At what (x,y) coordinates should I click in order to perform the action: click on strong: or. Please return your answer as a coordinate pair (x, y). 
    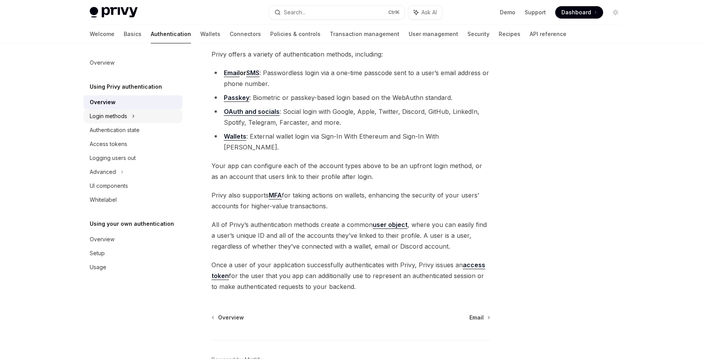
    Looking at the image, I should click on (242, 73).